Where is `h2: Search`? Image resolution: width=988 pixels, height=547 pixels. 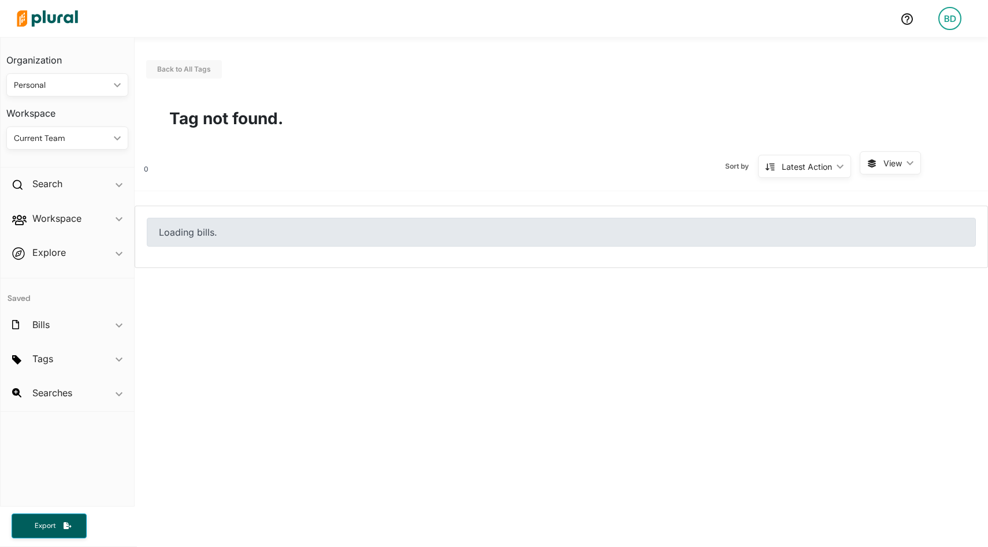
h2: Search is located at coordinates (47, 184).